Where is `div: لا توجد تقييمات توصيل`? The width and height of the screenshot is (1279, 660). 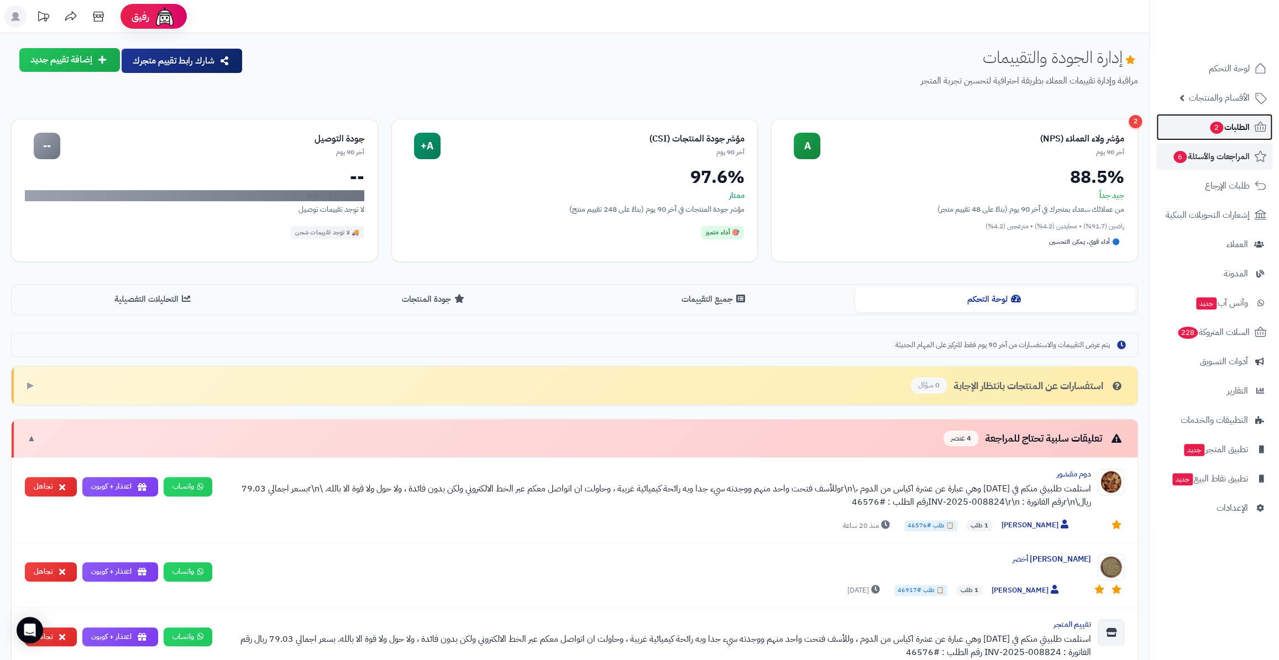 div: لا توجد تقييمات توصيل is located at coordinates (195, 209).